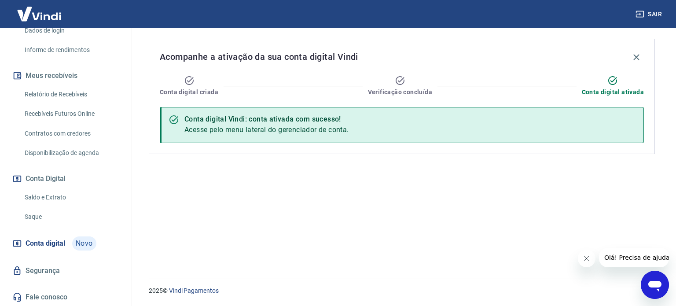 The width and height of the screenshot is (676, 306). Describe the element at coordinates (71, 50) in the screenshot. I see `a: Informe de rendimentos` at that location.